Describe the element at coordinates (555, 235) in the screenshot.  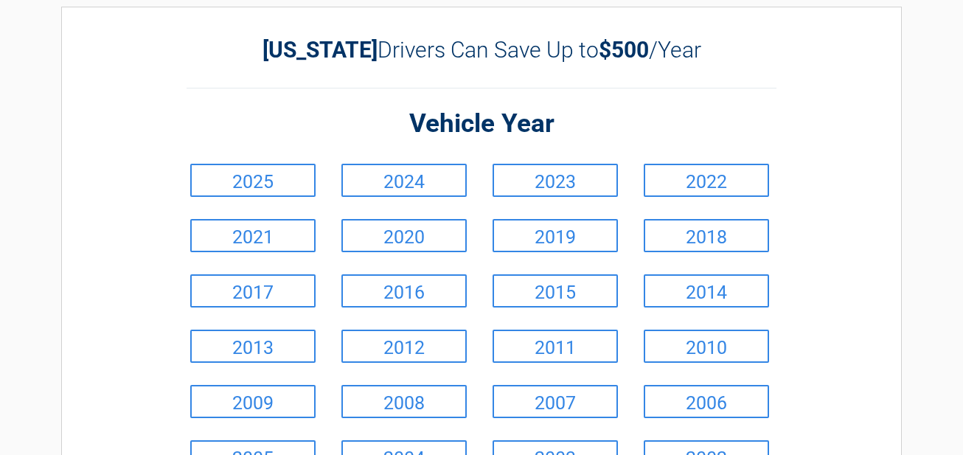
I see `a: 2019` at that location.